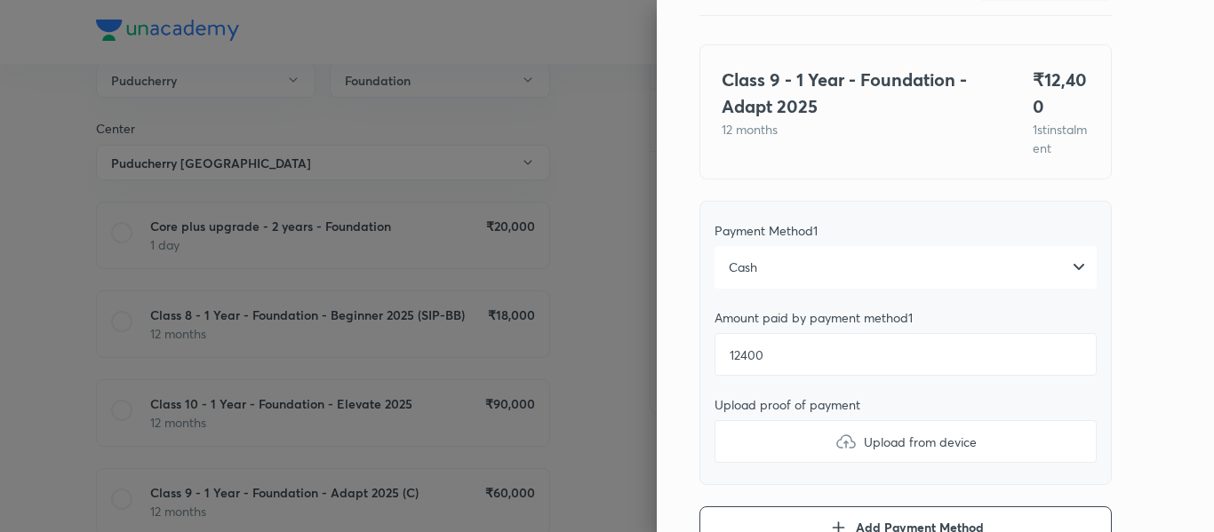 This screenshot has height=532, width=1214. Describe the element at coordinates (856, 93) in the screenshot. I see `h4: Class 9 - 1 Year - Foundation - Adapt 2025` at that location.